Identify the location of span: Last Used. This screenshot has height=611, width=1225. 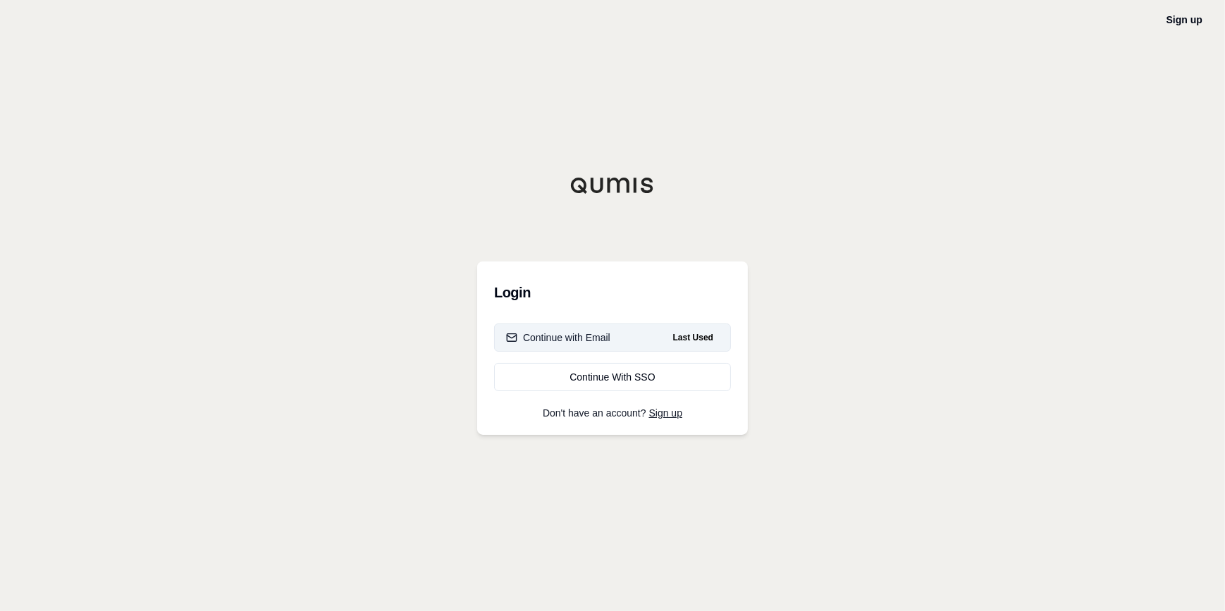
(693, 338).